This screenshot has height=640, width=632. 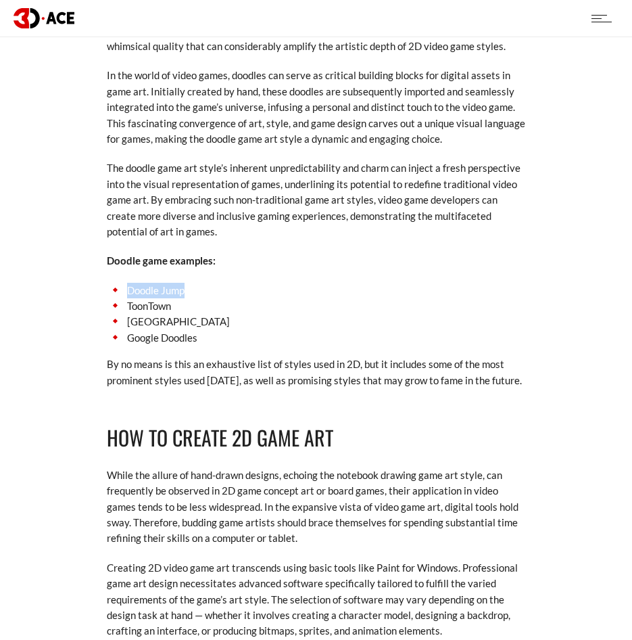 What do you see at coordinates (316, 107) in the screenshot?
I see `p: In the world of video games, doodles can serve as critical building blocks for digital assets in ...` at bounding box center [316, 107].